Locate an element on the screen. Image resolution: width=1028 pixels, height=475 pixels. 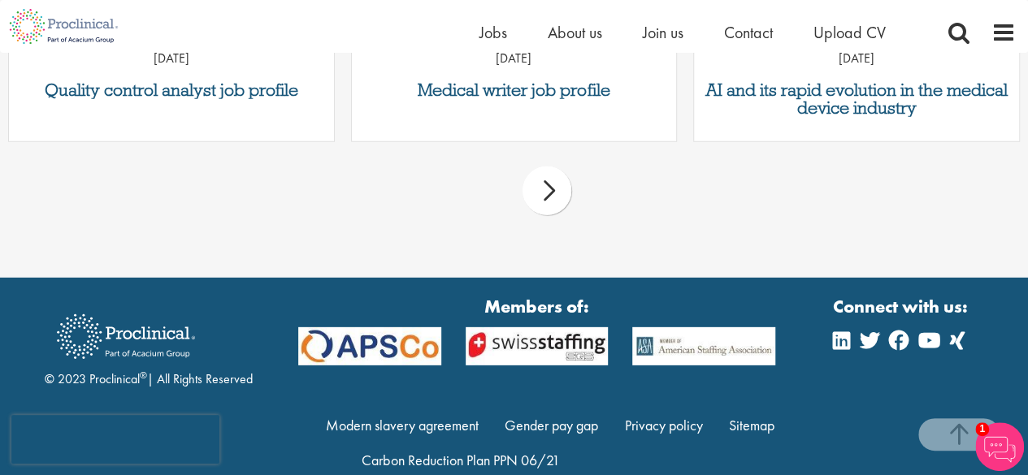
span: Contact is located at coordinates (748, 32).